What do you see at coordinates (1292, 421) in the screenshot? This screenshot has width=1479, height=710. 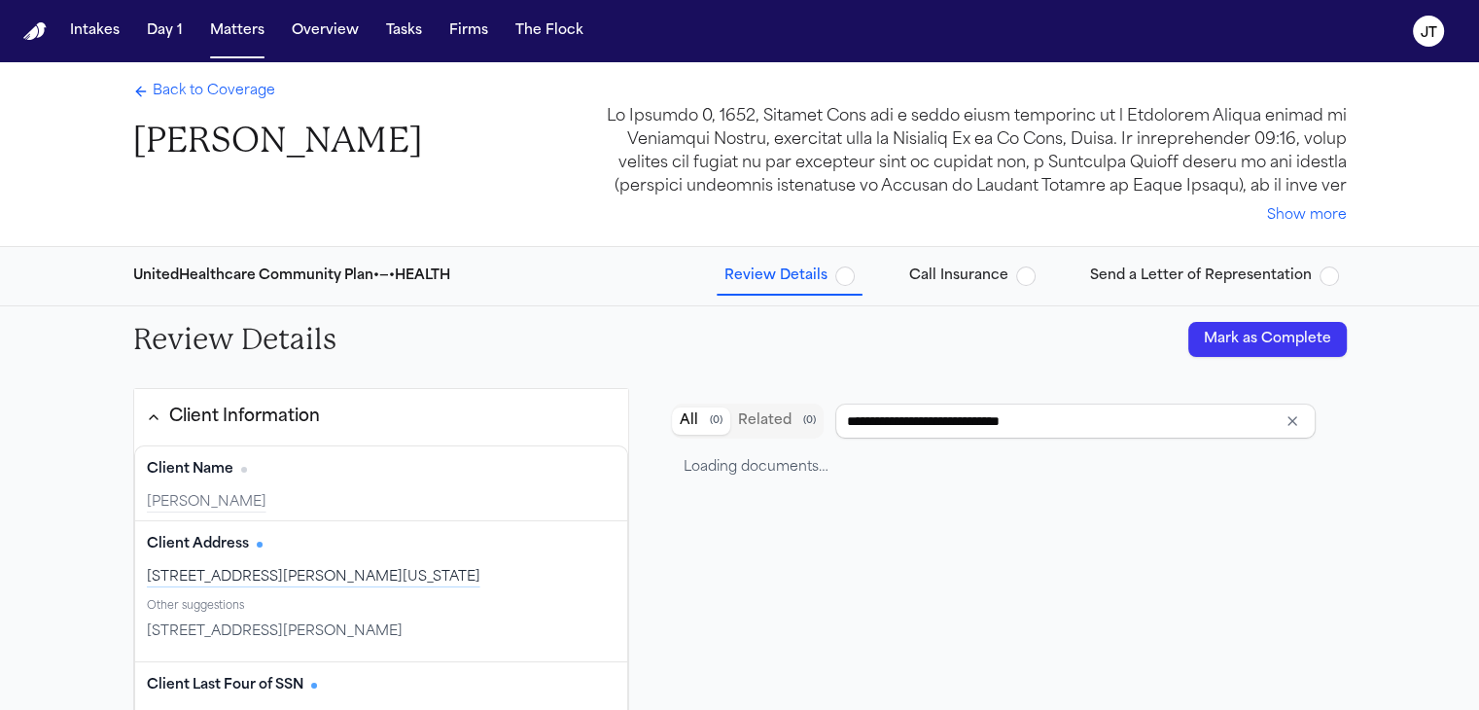 I see `button: Clear input` at bounding box center [1292, 421].